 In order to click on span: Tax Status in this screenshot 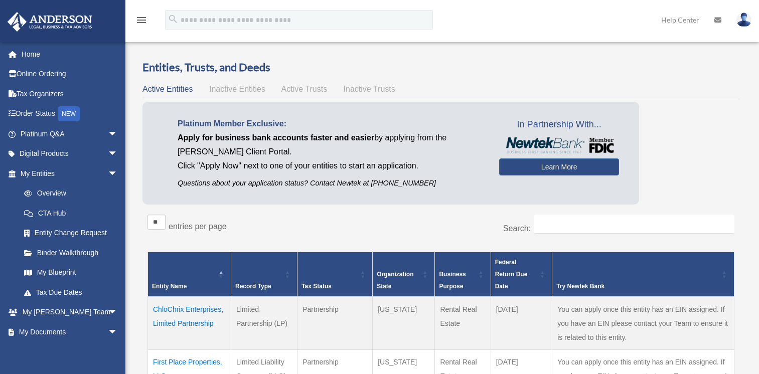, I will do `click(316, 286)`.